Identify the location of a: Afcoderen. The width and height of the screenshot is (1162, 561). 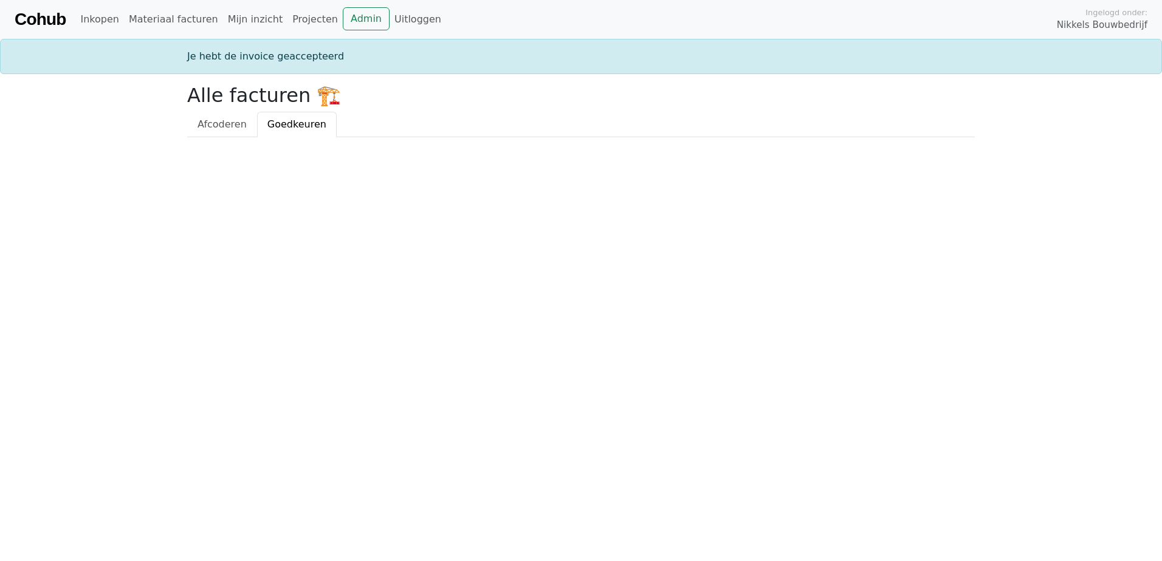
(222, 125).